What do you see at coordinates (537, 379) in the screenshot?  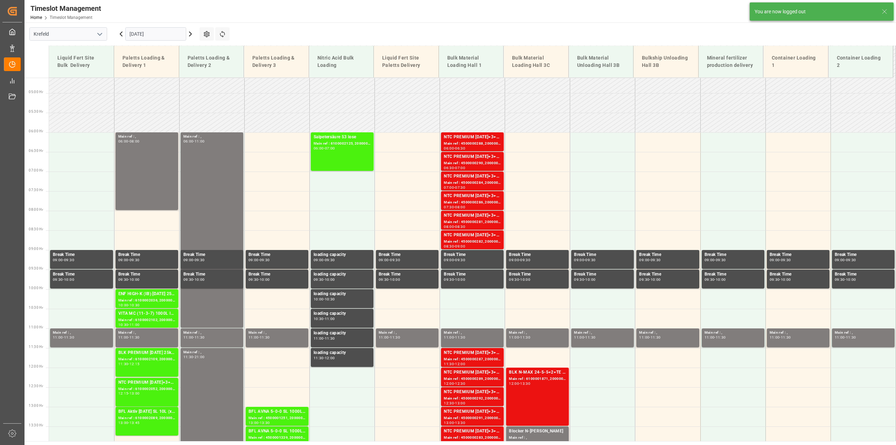 I see `div: Main ref : 6100001871, 2000001462` at bounding box center [537, 379].